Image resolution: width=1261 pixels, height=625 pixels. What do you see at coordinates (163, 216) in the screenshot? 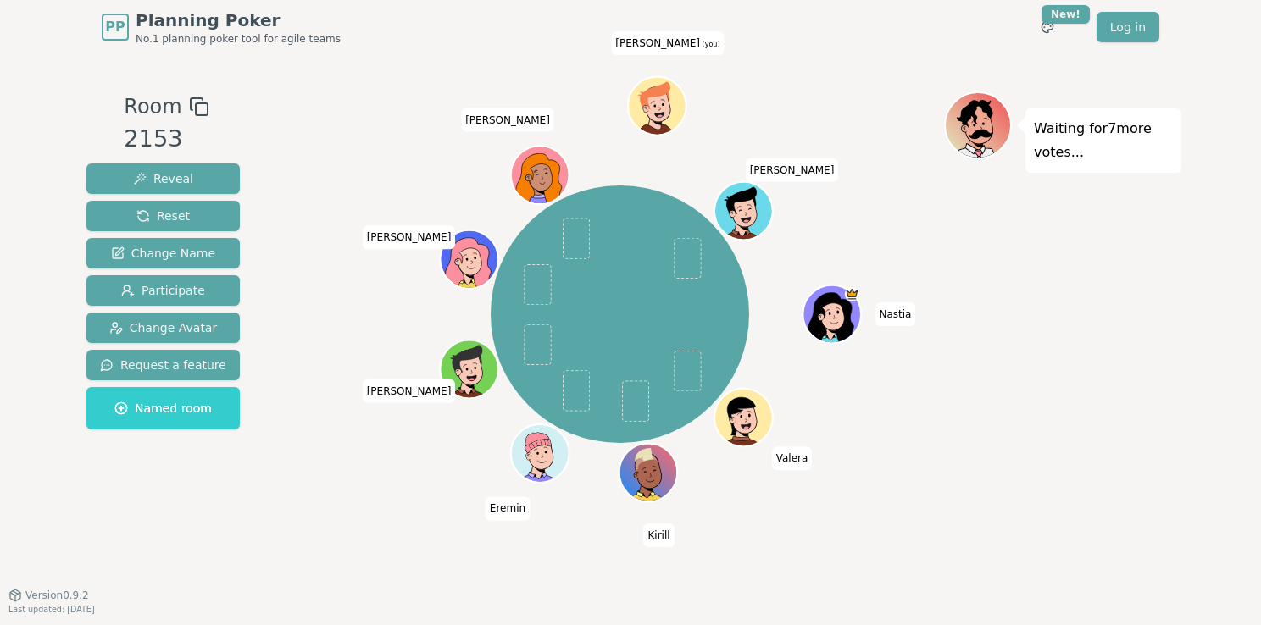
I see `span: Reset` at bounding box center [163, 216].